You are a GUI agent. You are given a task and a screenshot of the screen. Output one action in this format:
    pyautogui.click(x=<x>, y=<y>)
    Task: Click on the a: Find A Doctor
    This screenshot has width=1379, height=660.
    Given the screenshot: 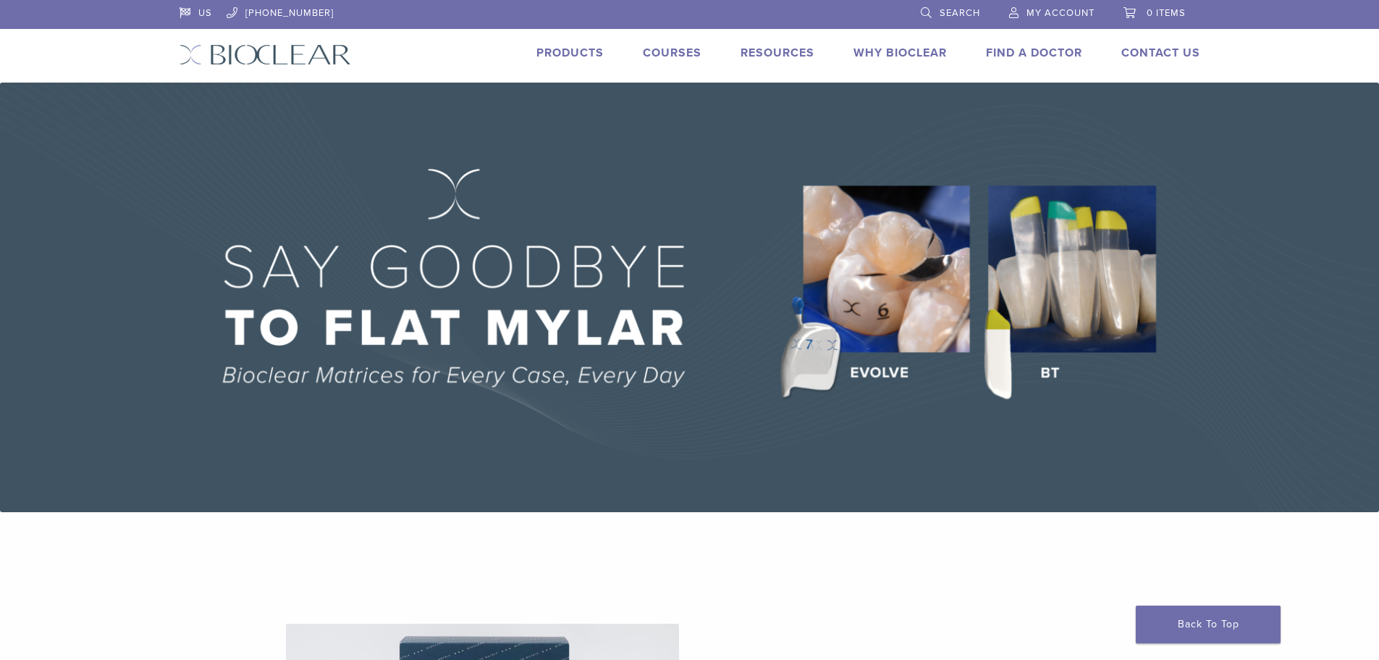 What is the action you would take?
    pyautogui.click(x=1034, y=53)
    